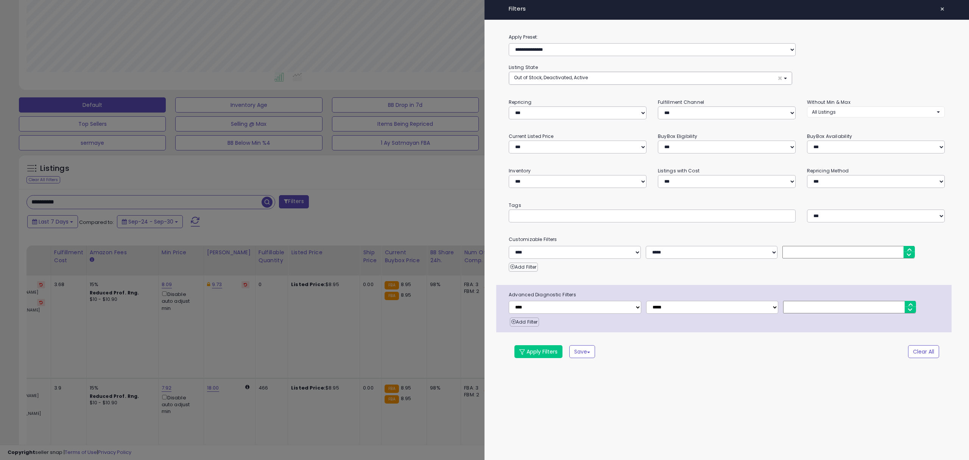  Describe the element at coordinates (678, 136) in the screenshot. I see `small: BuyBox Eligibility` at that location.